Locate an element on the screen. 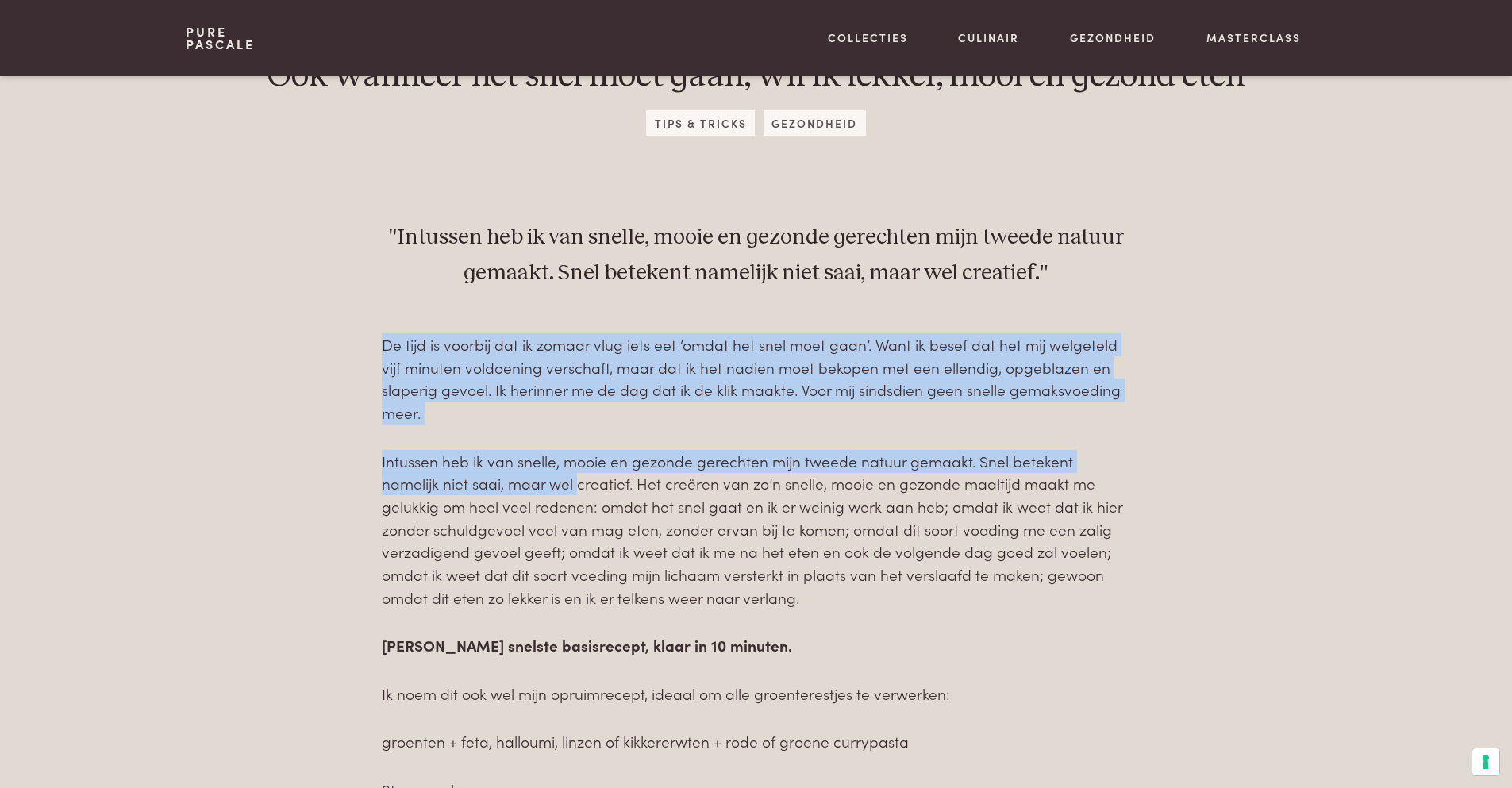  a: PurePascale is located at coordinates (220, 38).